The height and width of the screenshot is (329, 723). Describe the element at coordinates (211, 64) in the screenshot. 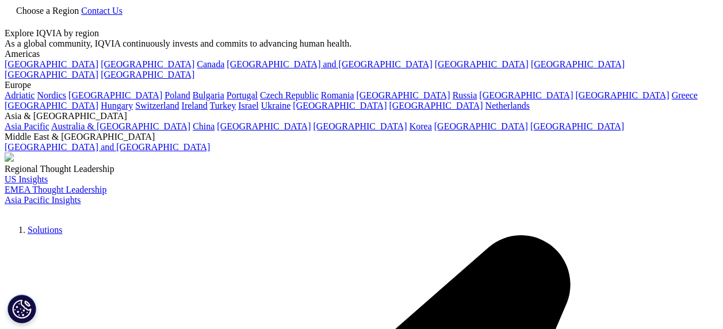

I see `a: Canada` at that location.